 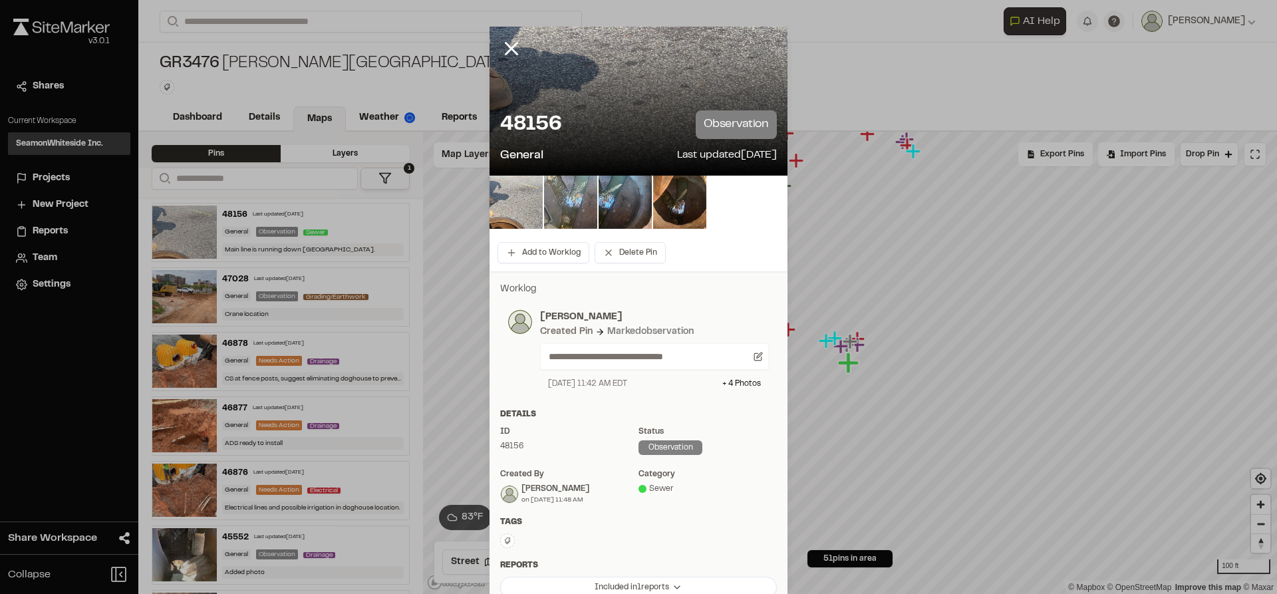 I want to click on div: Marked observation, so click(x=651, y=332).